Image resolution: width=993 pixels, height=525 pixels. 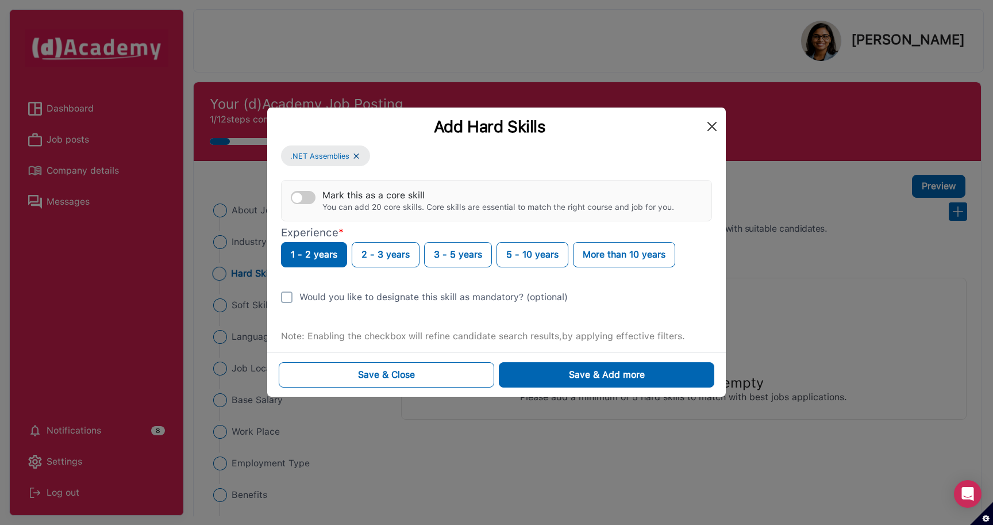 I want to click on p: Experience, so click(x=496, y=233).